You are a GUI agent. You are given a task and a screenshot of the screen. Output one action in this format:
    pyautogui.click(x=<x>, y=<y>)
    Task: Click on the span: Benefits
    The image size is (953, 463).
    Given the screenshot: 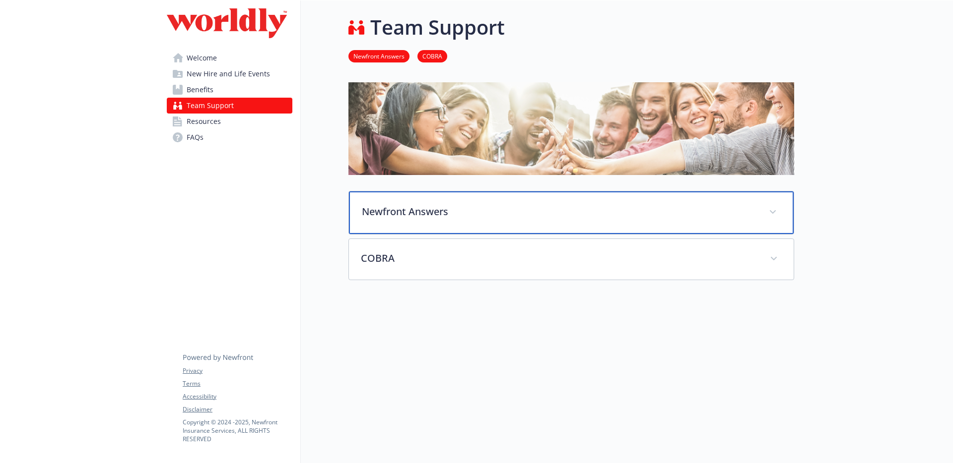 What is the action you would take?
    pyautogui.click(x=200, y=90)
    